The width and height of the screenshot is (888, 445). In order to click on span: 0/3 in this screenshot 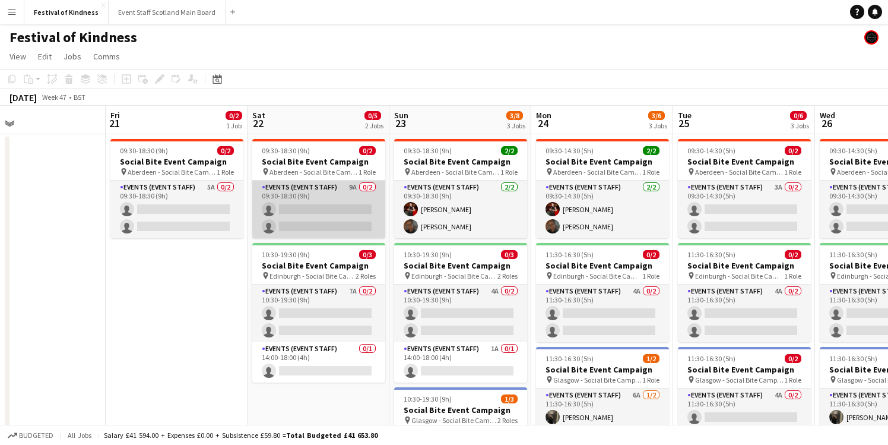, I will do `click(509, 254)`.